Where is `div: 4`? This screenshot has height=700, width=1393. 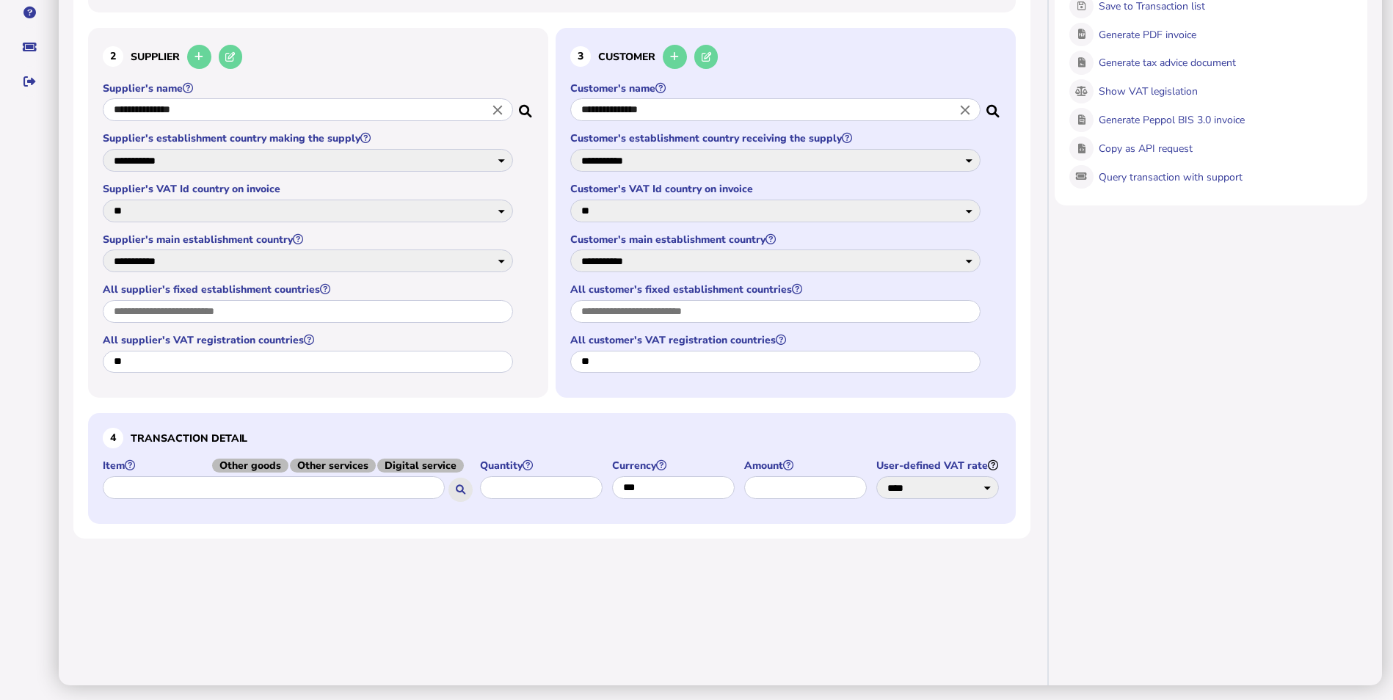 div: 4 is located at coordinates (113, 438).